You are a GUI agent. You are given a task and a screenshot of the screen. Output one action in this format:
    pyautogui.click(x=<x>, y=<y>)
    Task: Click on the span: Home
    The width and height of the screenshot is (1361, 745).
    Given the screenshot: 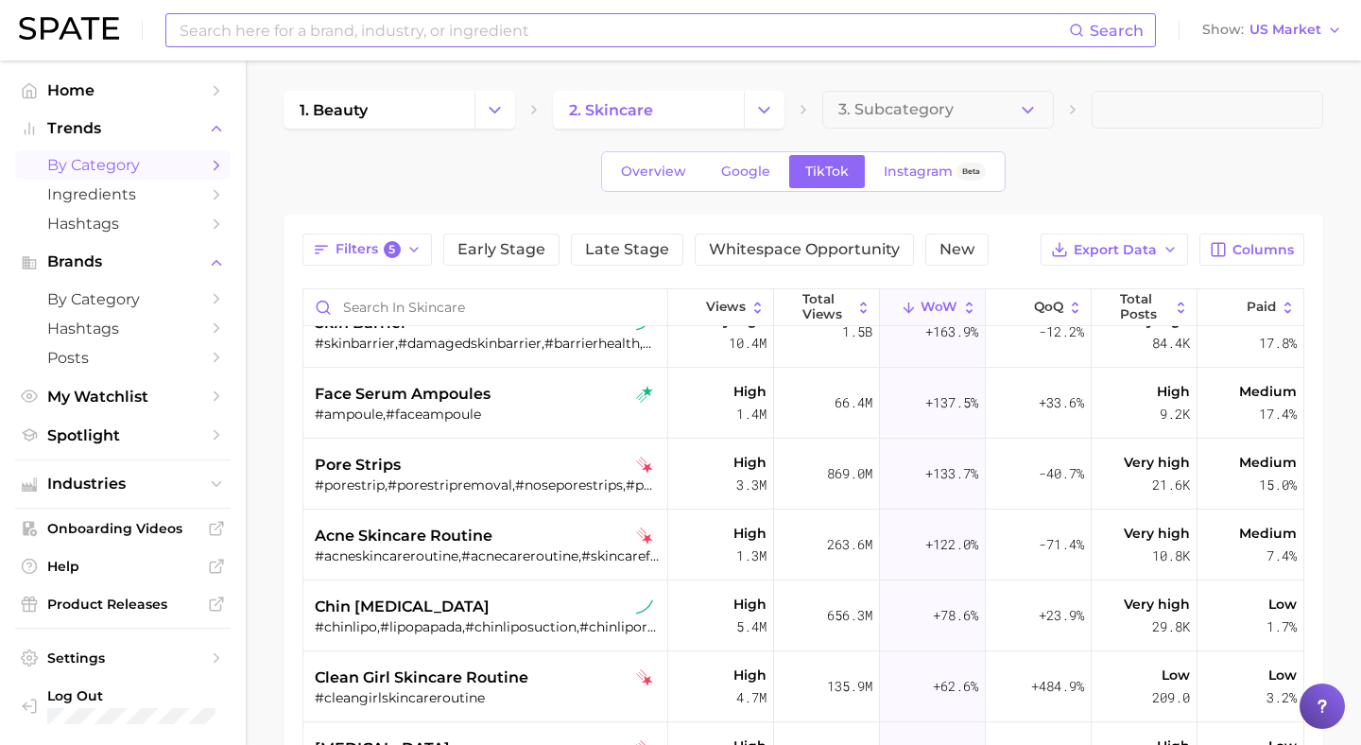 What is the action you would take?
    pyautogui.click(x=123, y=90)
    